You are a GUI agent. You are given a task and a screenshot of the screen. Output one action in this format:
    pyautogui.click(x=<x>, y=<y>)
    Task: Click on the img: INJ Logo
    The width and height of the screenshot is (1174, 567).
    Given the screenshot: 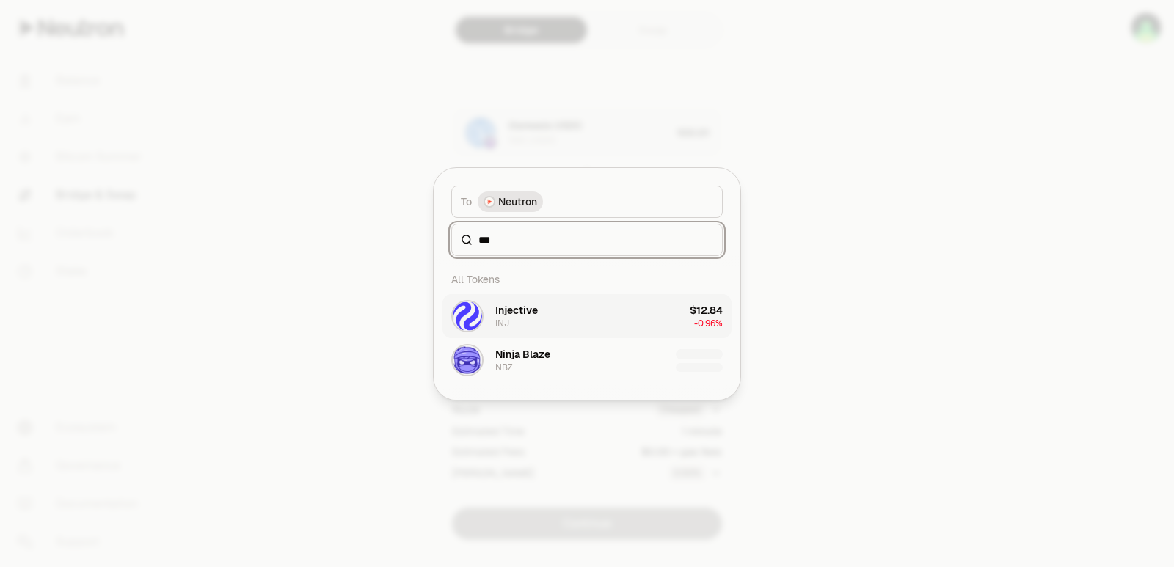 What is the action you would take?
    pyautogui.click(x=467, y=316)
    